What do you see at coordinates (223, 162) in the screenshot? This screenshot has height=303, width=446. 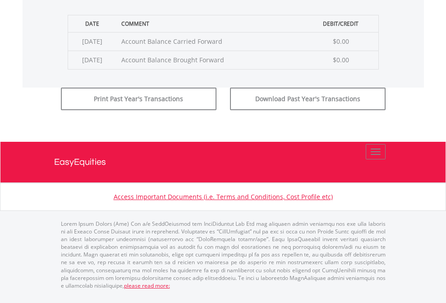 I see `div: EasyEquities` at bounding box center [223, 162].